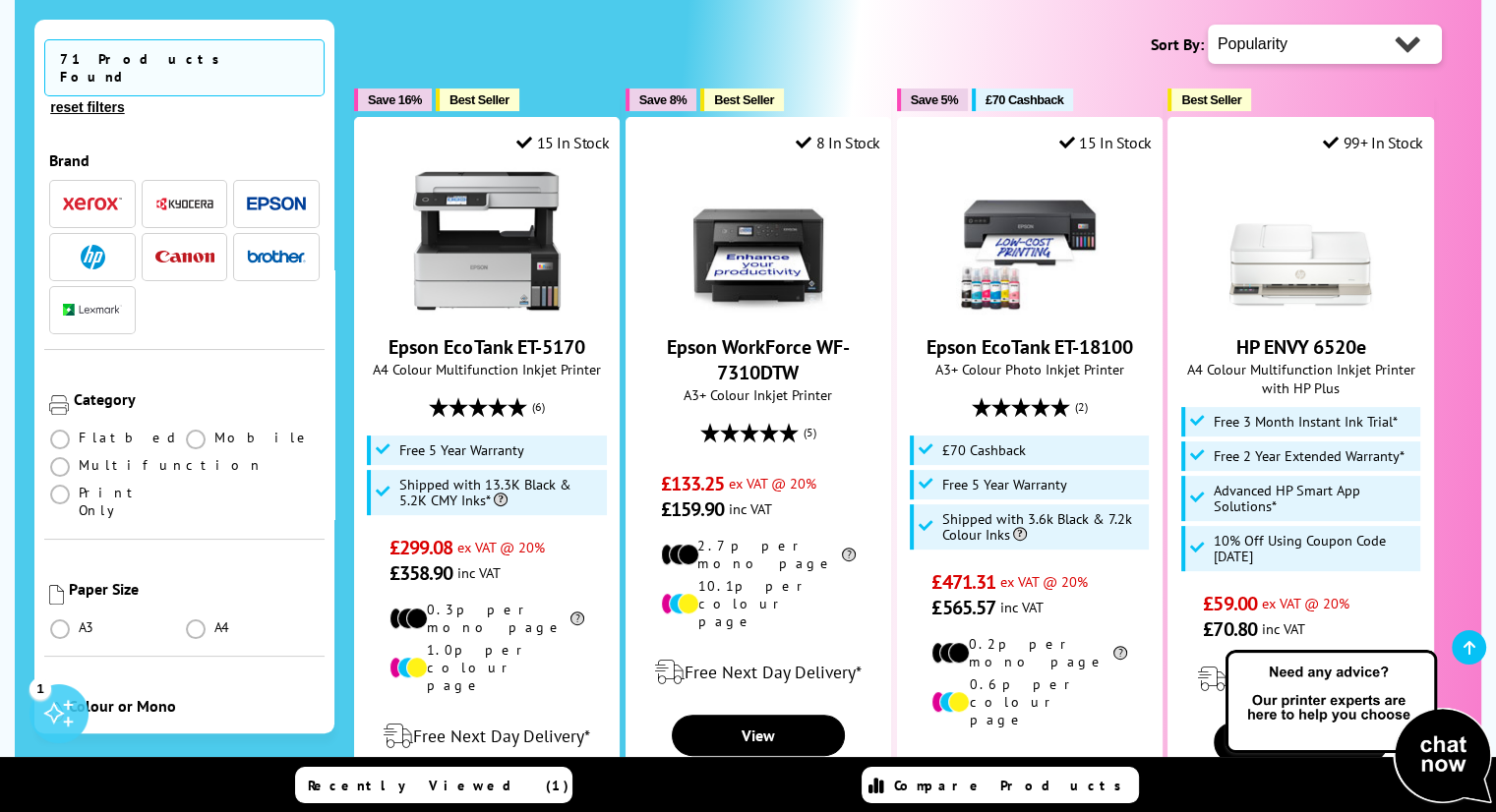  What do you see at coordinates (1013, 786) in the screenshot?
I see `span: Compare Products` at bounding box center [1013, 786].